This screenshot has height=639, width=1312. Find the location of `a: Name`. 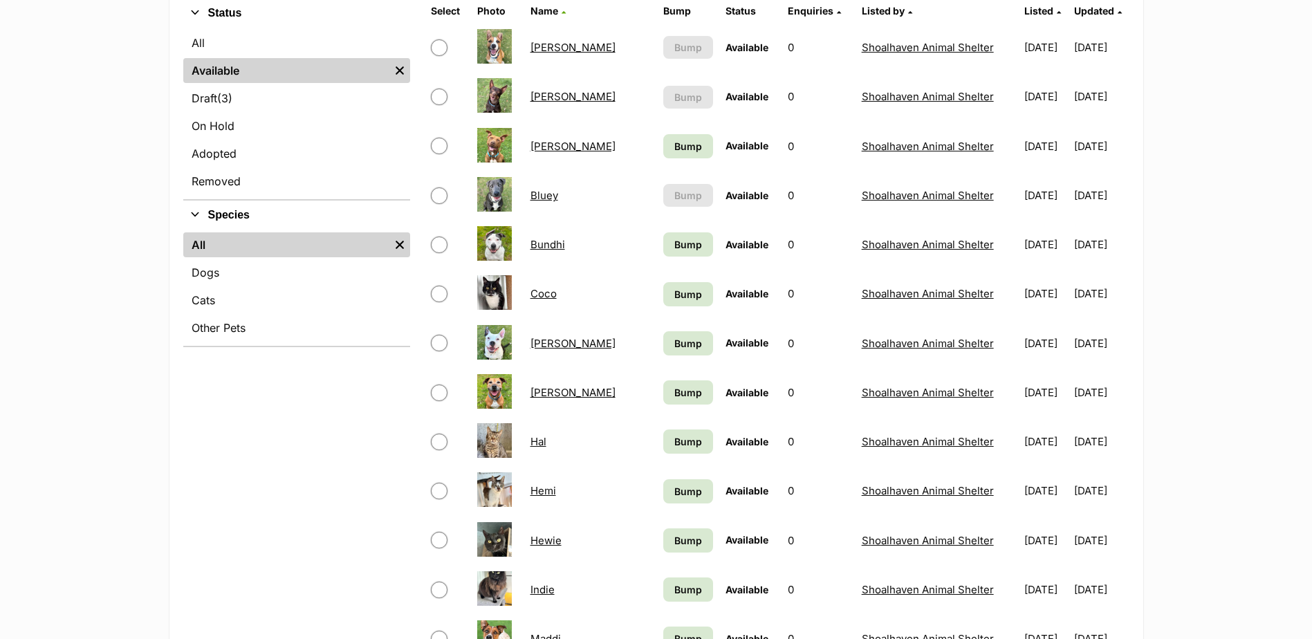

a: Name is located at coordinates (548, 10).